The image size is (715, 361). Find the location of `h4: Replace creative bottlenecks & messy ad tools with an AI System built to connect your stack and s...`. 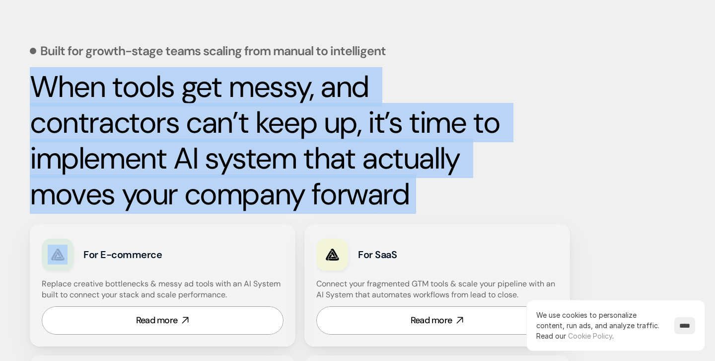

h4: Replace creative bottlenecks & messy ad tools with an AI System built to connect your stack and s... is located at coordinates (161, 289).